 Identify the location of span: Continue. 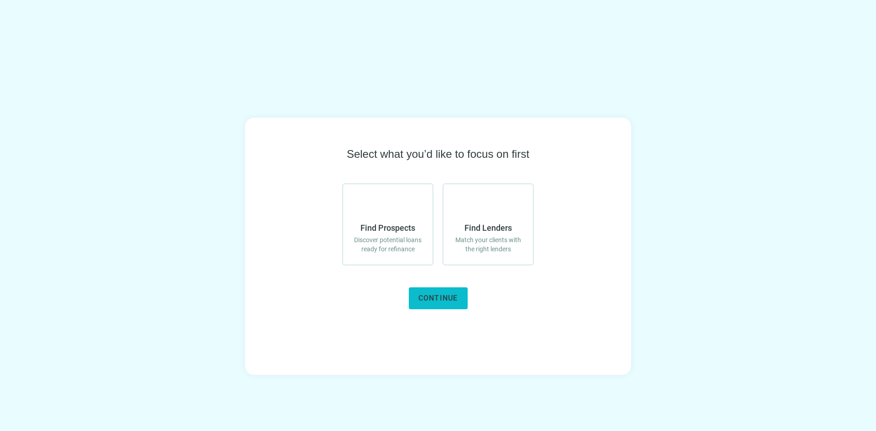
(438, 298).